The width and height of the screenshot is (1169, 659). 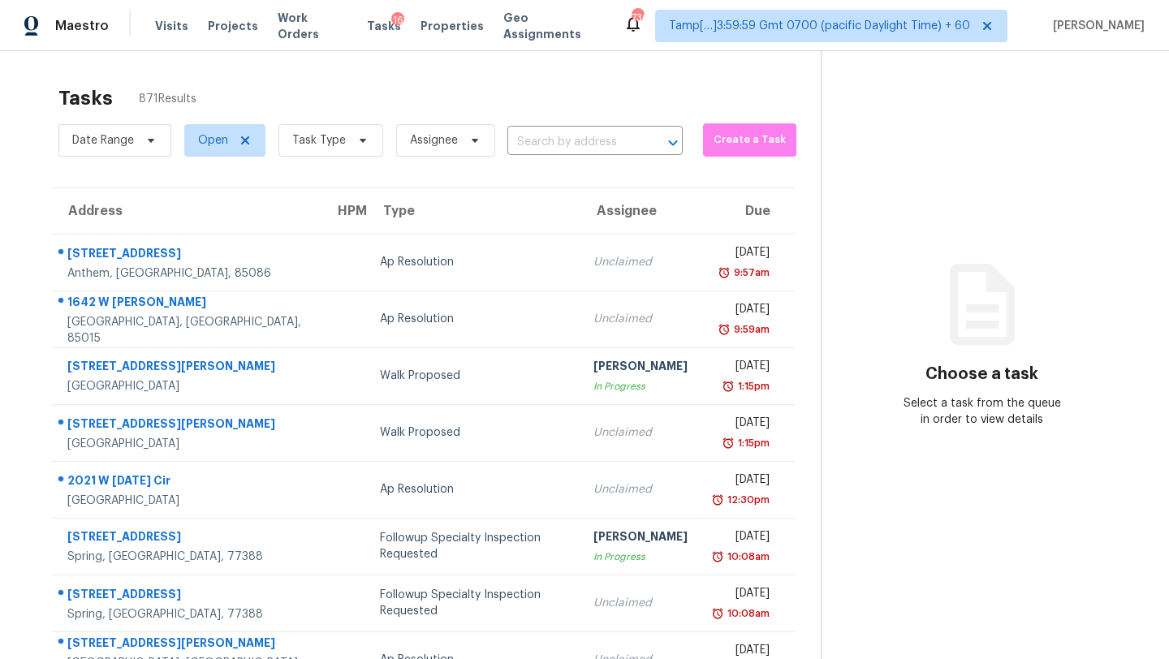 What do you see at coordinates (398, 20) in the screenshot?
I see `div: 16` at bounding box center [398, 20].